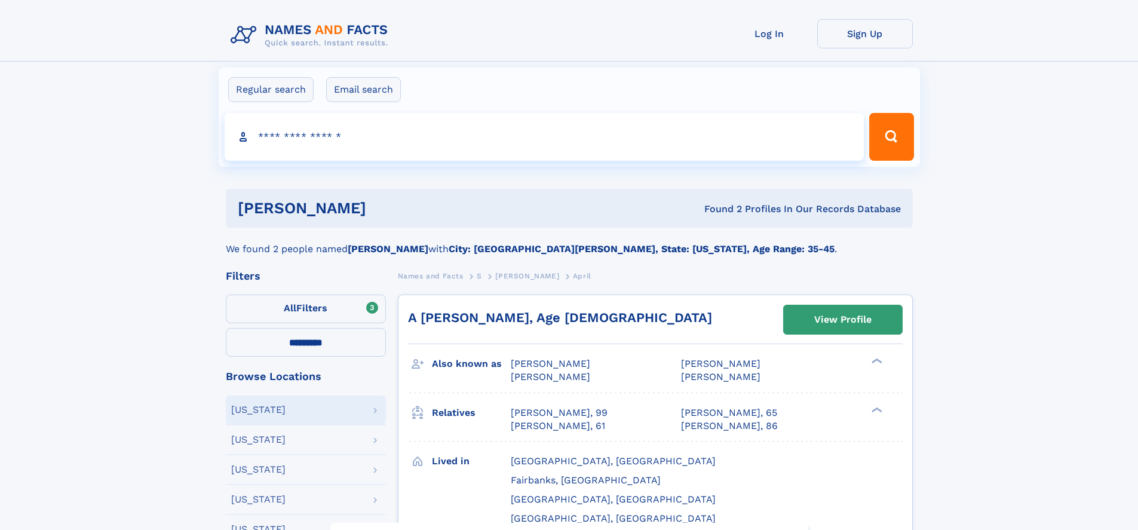  What do you see at coordinates (865, 33) in the screenshot?
I see `a: Sign Up` at bounding box center [865, 33].